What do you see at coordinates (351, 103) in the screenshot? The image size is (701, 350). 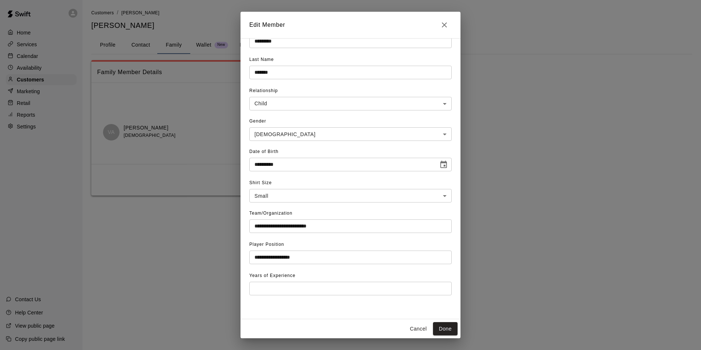 I see `div: Child` at bounding box center [351, 103].